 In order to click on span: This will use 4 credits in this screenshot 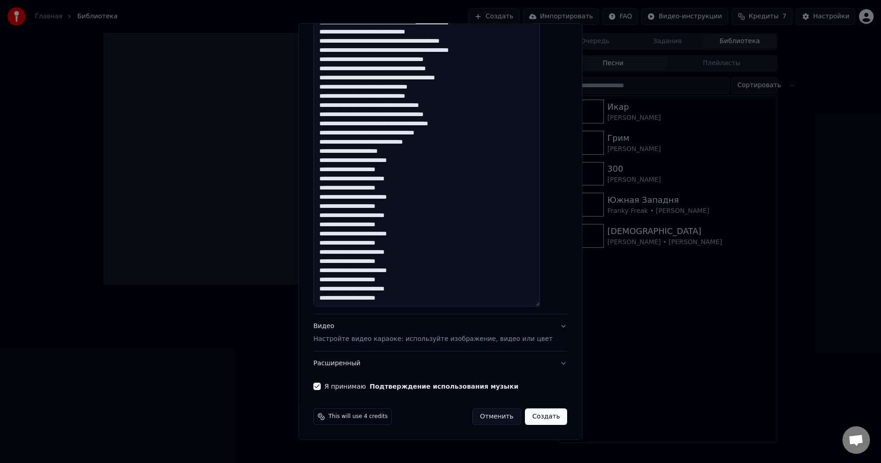, I will do `click(358, 417)`.